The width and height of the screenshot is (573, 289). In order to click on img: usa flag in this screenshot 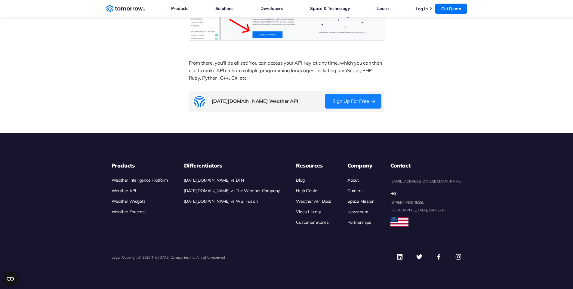, I will do `click(400, 222)`.